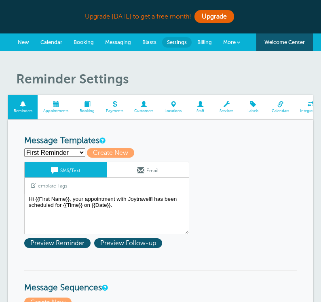  I want to click on a: Upgrade, so click(214, 17).